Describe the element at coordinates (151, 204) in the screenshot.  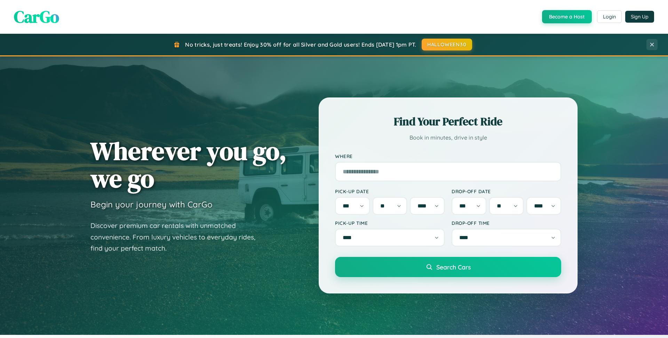
I see `h3: Begin your journey with CarGo` at that location.